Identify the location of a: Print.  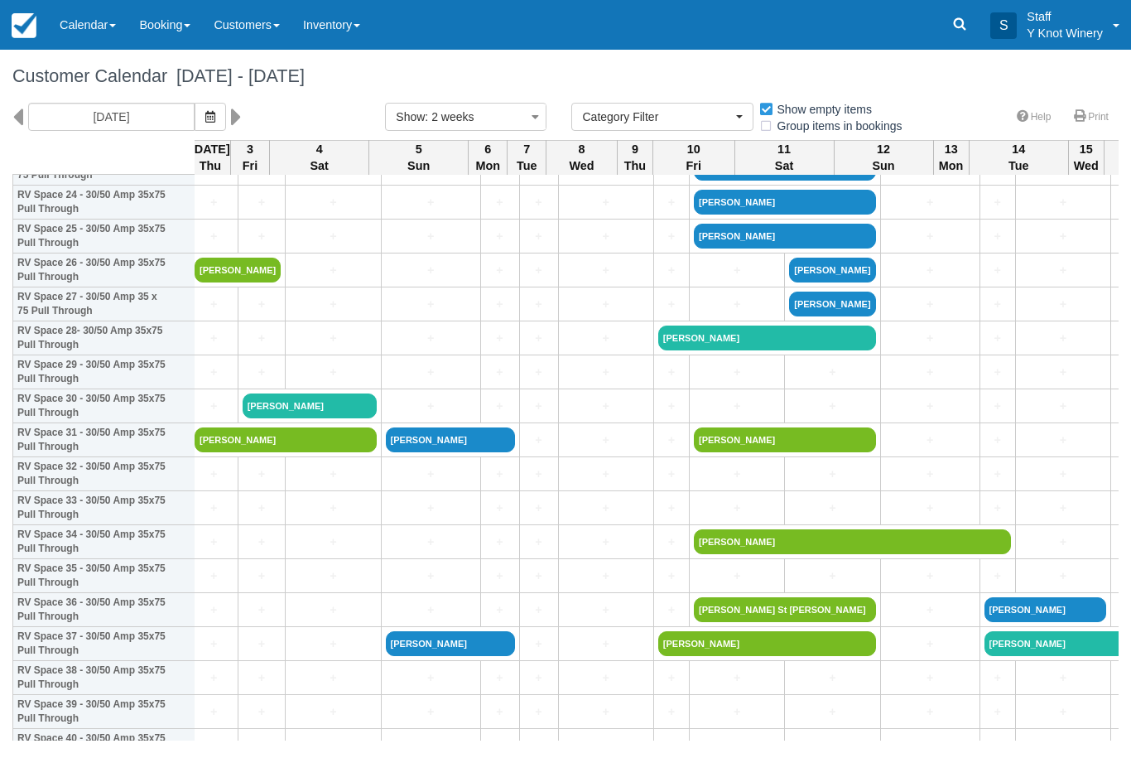
(1091, 117).